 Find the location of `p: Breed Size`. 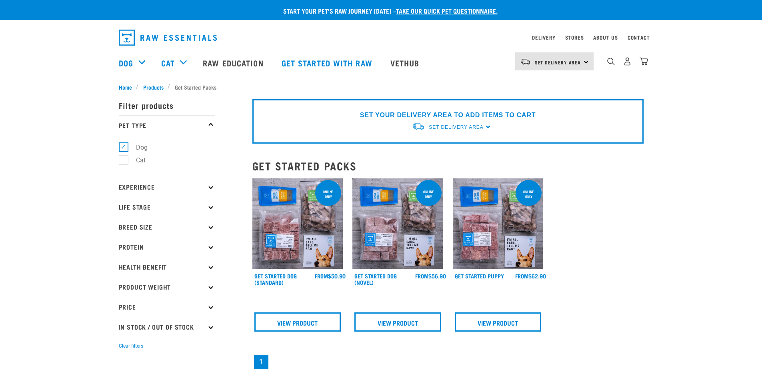

p: Breed Size is located at coordinates (167, 227).